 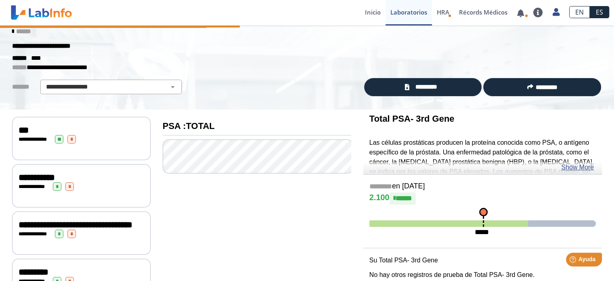 I want to click on p: Las células prostáticas producen la proteína conocida como PSA, o antígeno específico de la próst..., so click(x=483, y=171).